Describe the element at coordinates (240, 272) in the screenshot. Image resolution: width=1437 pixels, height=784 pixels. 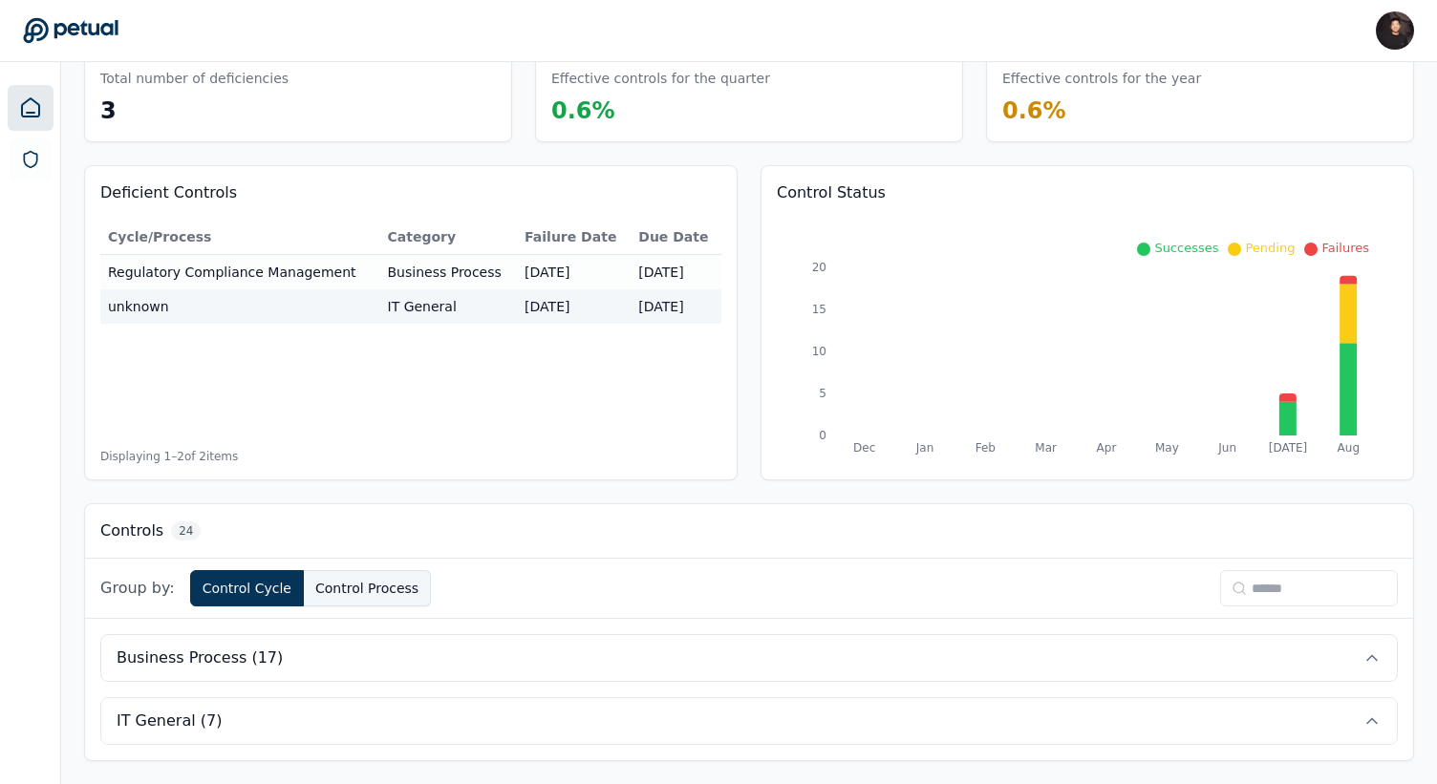
I see `td: Regulatory Compliance Management` at that location.